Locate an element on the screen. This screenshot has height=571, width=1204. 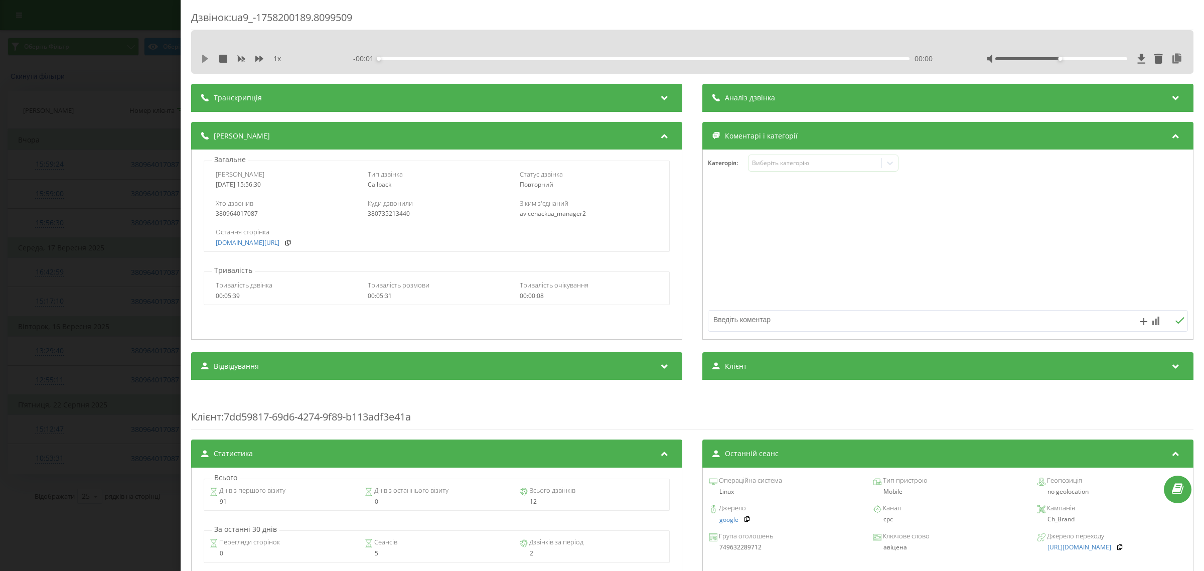
p: Тривалість is located at coordinates (233, 270).